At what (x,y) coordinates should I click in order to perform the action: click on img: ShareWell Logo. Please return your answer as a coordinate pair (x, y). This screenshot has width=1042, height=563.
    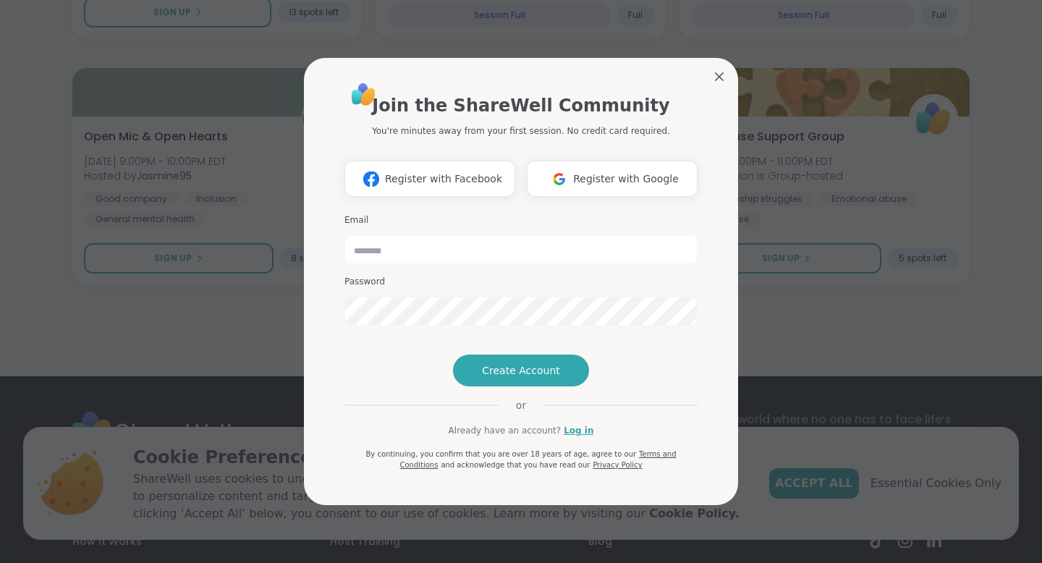
    Looking at the image, I should click on (363, 94).